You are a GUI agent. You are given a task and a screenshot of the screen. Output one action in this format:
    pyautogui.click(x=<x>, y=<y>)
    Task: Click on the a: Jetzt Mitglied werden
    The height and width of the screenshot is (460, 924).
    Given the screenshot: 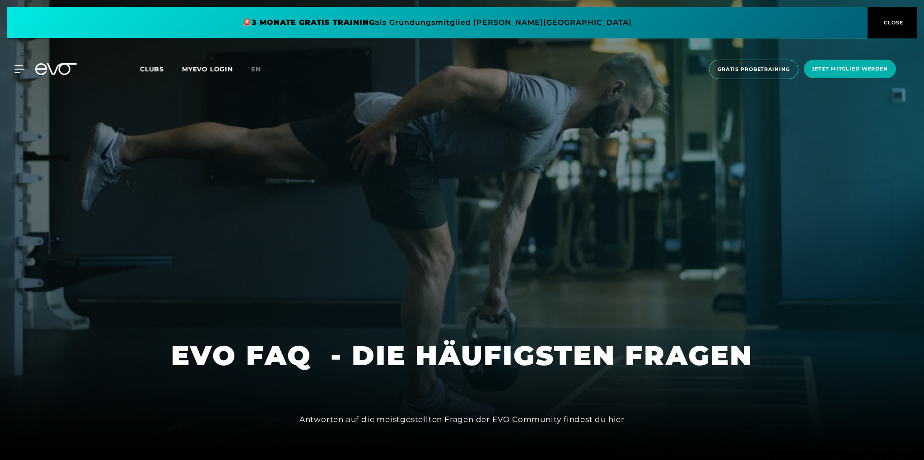 What is the action you would take?
    pyautogui.click(x=850, y=69)
    